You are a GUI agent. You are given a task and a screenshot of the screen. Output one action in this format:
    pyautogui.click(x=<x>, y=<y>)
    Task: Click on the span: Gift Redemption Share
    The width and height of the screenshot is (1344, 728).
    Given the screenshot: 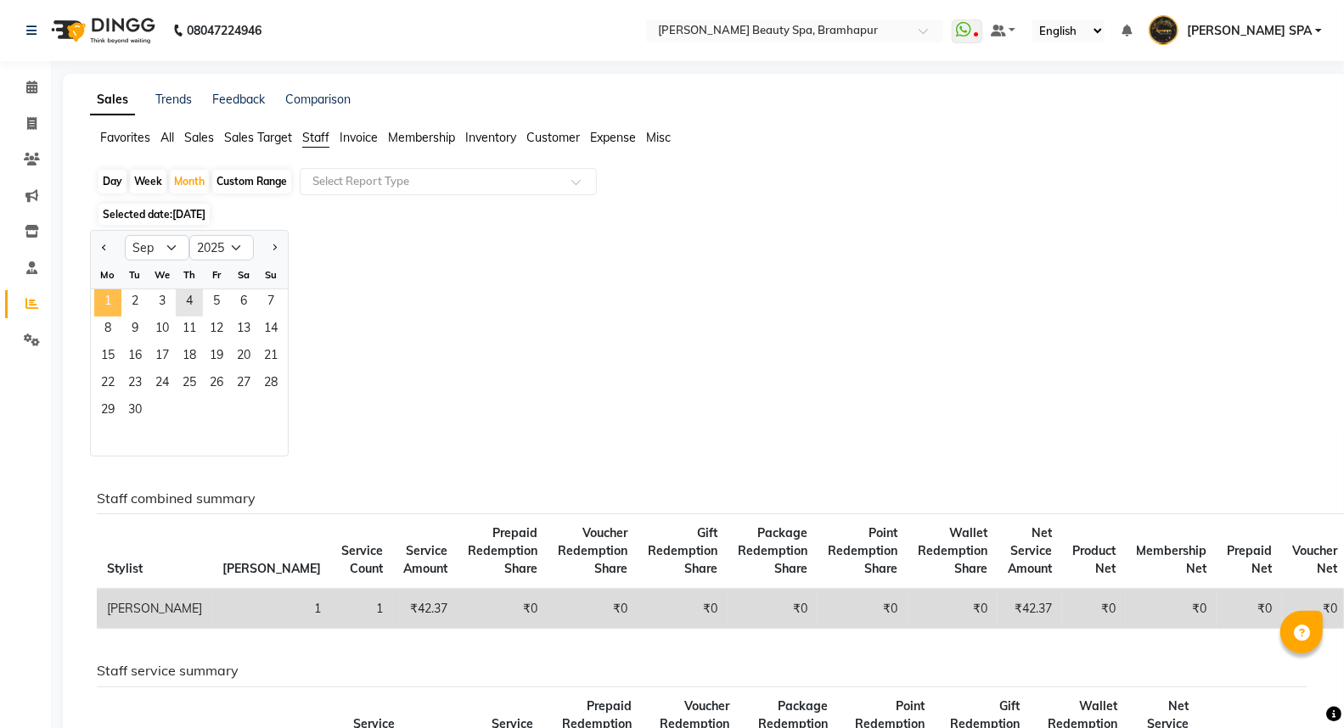 What is the action you would take?
    pyautogui.click(x=682, y=551)
    